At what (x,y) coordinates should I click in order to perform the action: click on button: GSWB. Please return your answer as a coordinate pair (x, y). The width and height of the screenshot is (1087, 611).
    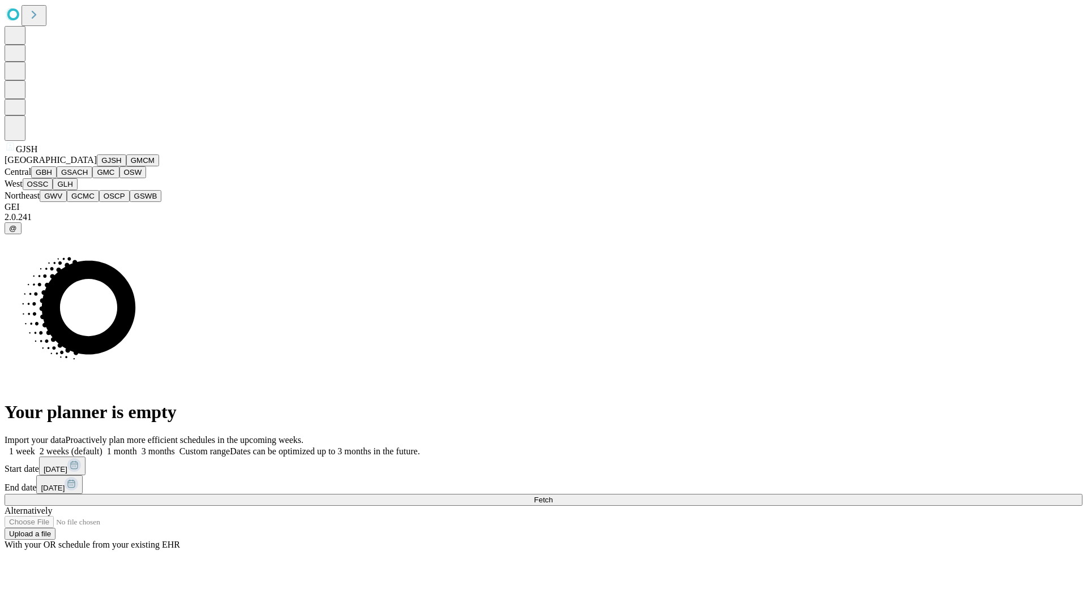
    Looking at the image, I should click on (145, 196).